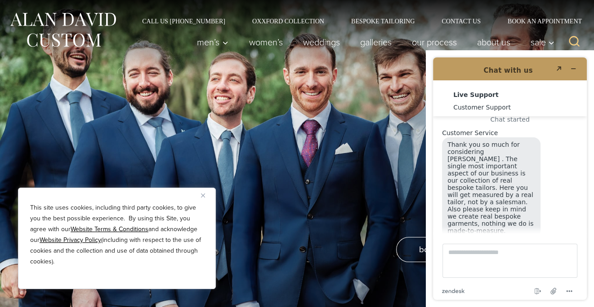  I want to click on button: End chat, so click(112, 241).